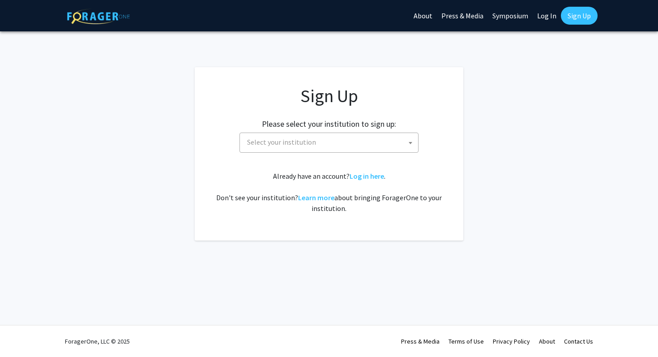 Image resolution: width=658 pixels, height=357 pixels. I want to click on a: Privacy Policy, so click(511, 341).